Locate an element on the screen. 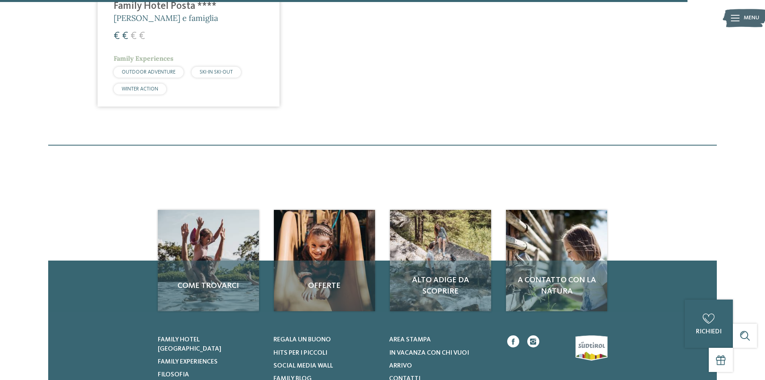 Image resolution: width=765 pixels, height=380 pixels. span: Family Experiences is located at coordinates (143, 58).